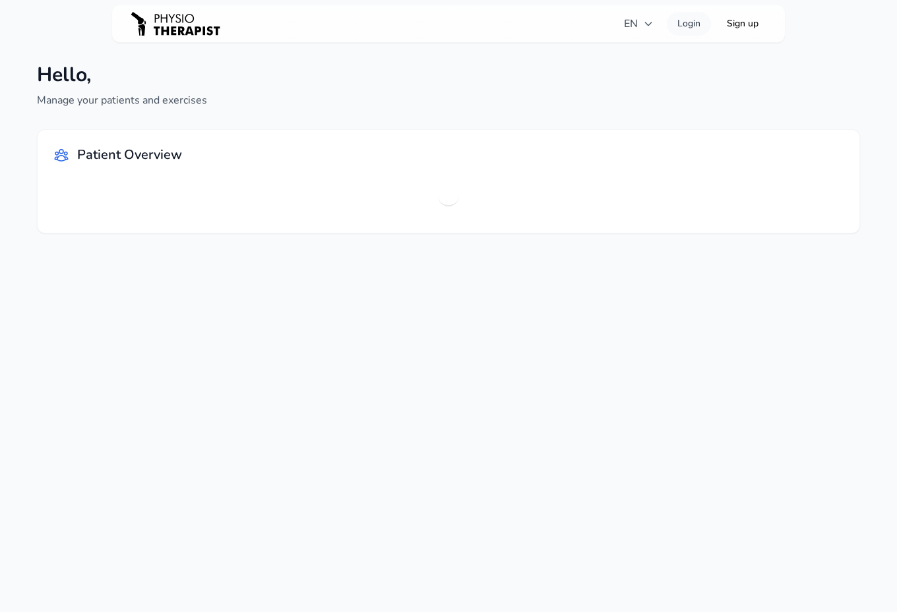  Describe the element at coordinates (122, 100) in the screenshot. I see `p: Manage your patients and exercises` at that location.